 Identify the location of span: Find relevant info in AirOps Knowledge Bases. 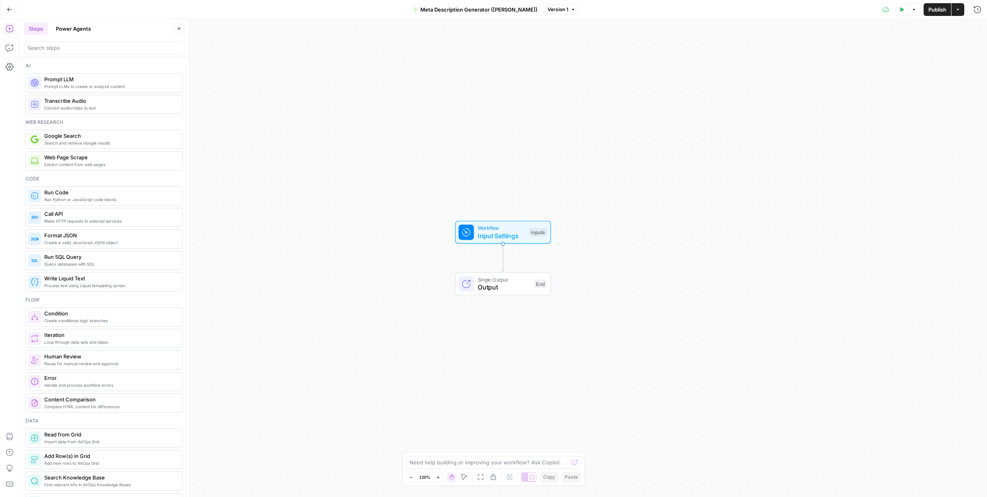
(110, 485).